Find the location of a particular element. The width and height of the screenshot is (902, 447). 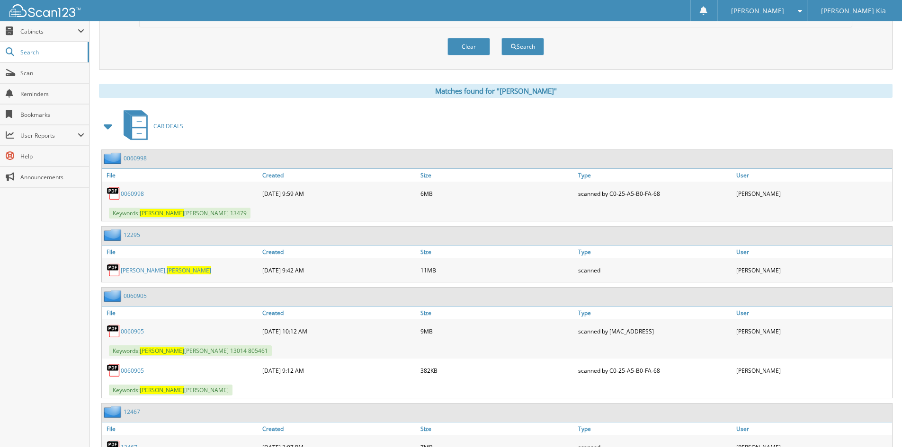

div: 11MB is located at coordinates (497, 270).